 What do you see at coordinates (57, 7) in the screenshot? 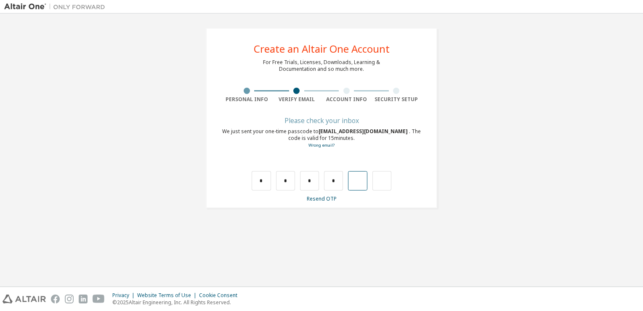
I see `img: Altair One` at bounding box center [57, 7].